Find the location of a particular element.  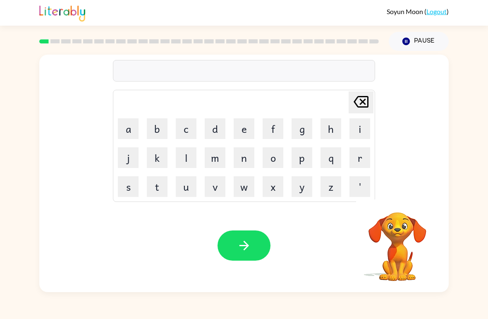

button: k is located at coordinates (157, 158).